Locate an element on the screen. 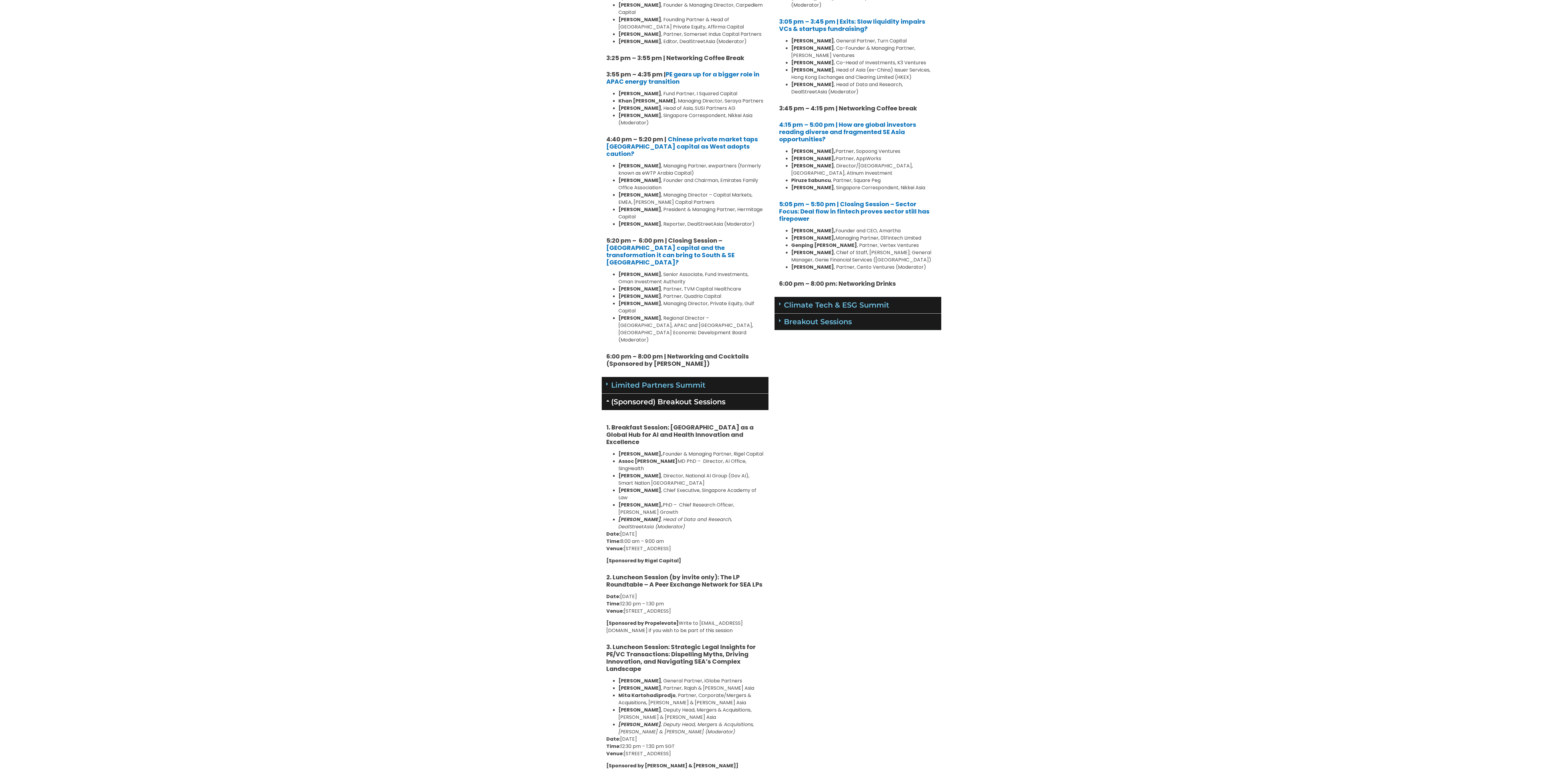  strong: Piruze Sabuncu is located at coordinates (811, 180).